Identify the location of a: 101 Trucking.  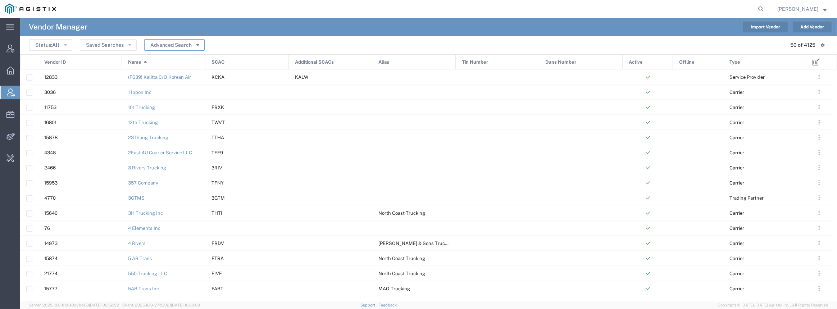
(141, 107).